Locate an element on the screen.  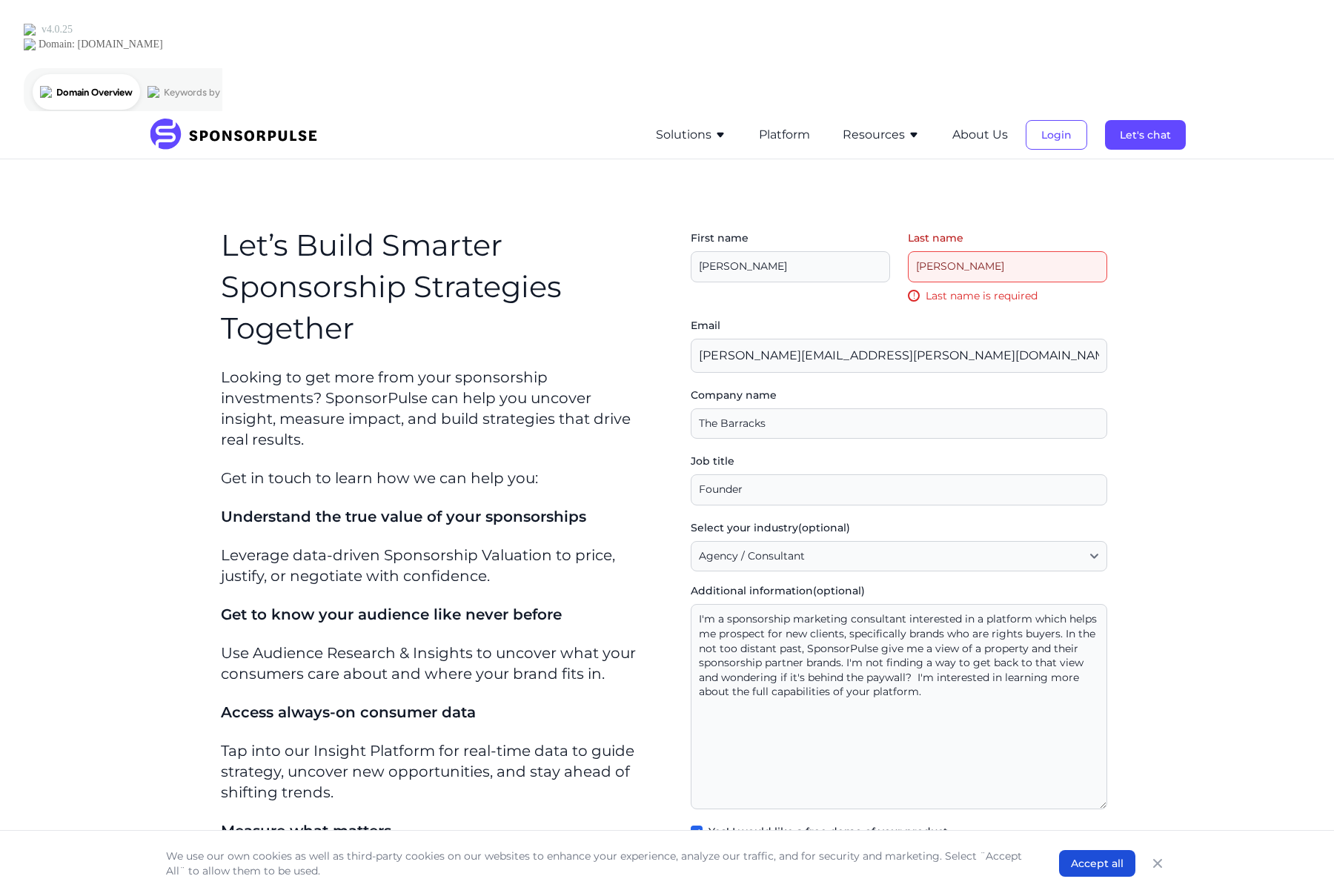
label: Email is located at coordinates (899, 325).